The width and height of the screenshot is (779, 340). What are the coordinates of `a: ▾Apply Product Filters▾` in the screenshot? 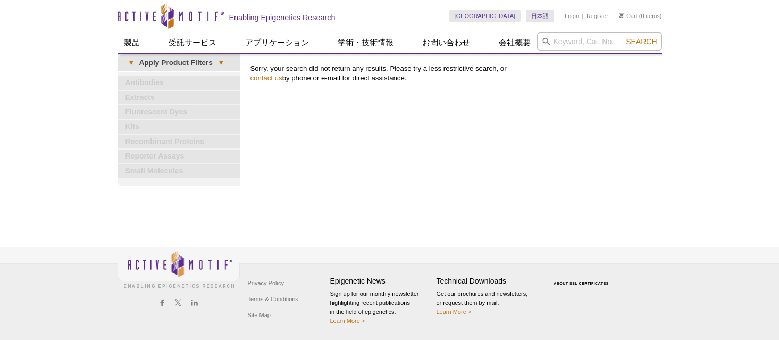 It's located at (179, 63).